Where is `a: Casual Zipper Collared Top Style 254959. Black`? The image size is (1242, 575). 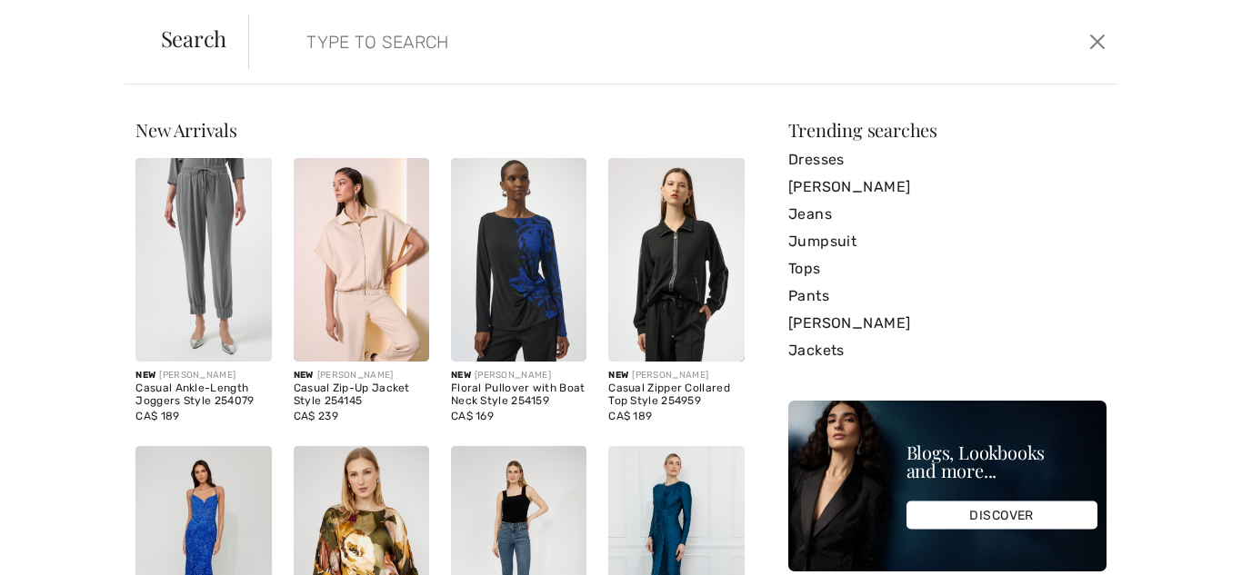 a: Casual Zipper Collared Top Style 254959. Black is located at coordinates (675, 260).